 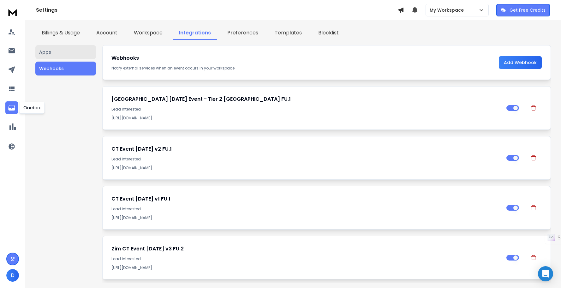 I want to click on a: Preferences, so click(x=243, y=33).